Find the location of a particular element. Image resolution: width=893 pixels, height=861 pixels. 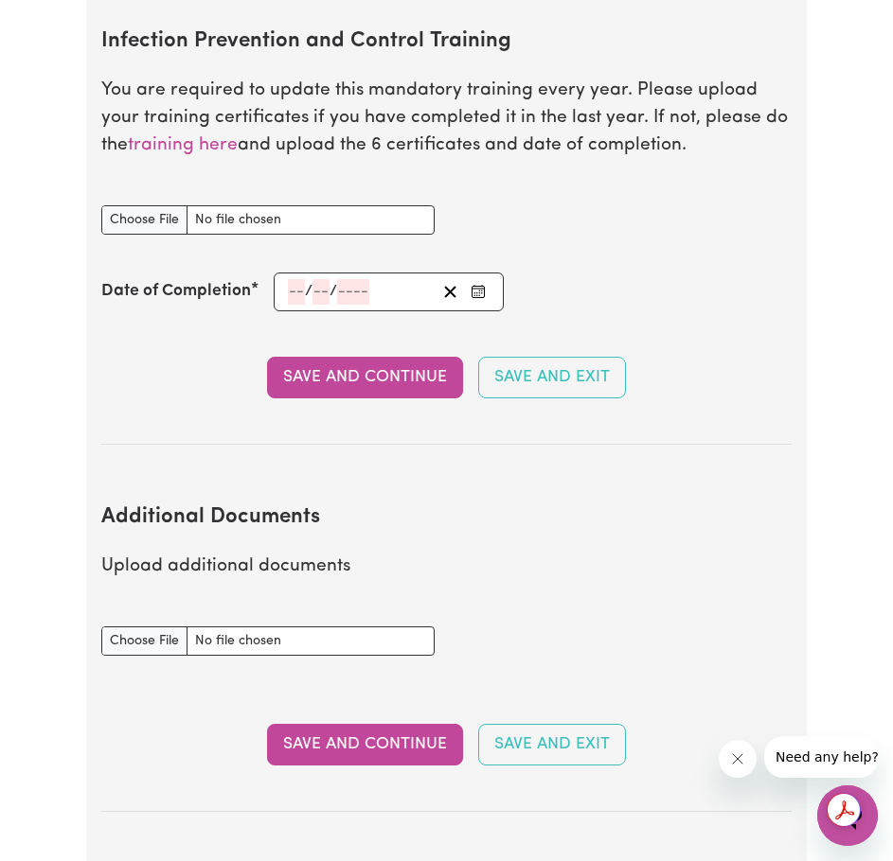

span: Need any help? is located at coordinates (62, 21).